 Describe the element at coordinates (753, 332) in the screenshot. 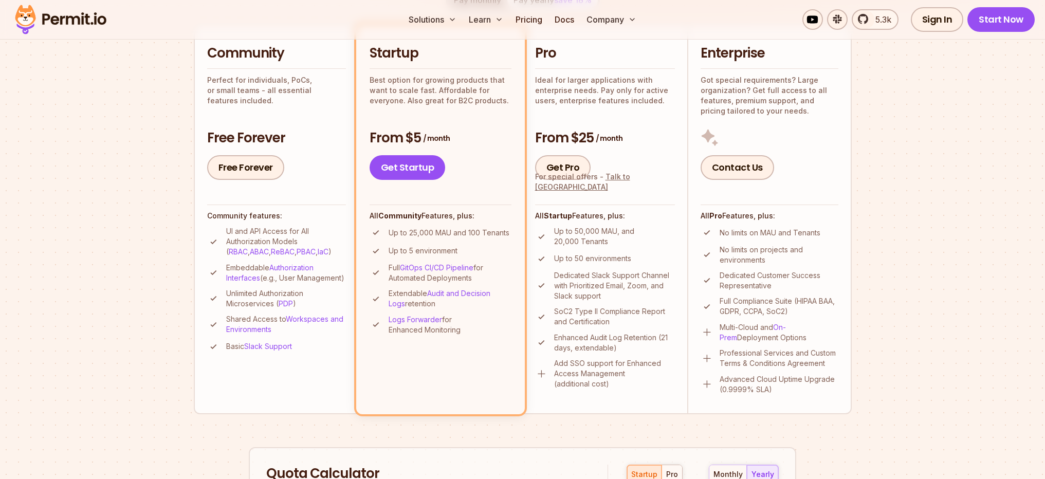

I see `a: On-Prem` at that location.